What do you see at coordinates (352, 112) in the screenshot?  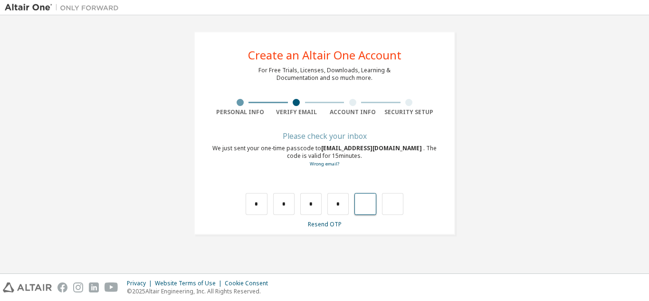 I see `div: Account Info` at bounding box center [352, 112].